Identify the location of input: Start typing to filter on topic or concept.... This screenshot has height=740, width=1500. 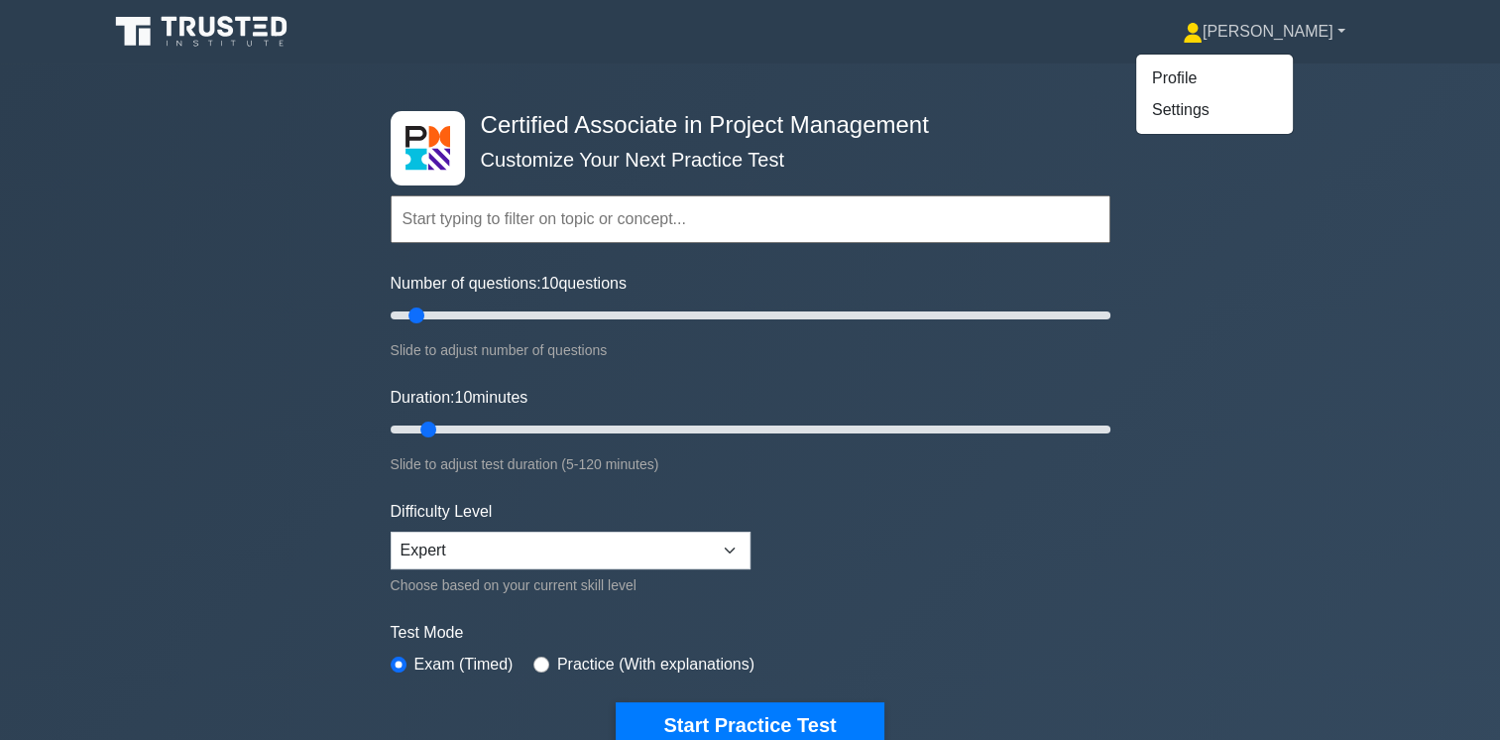
(751, 219).